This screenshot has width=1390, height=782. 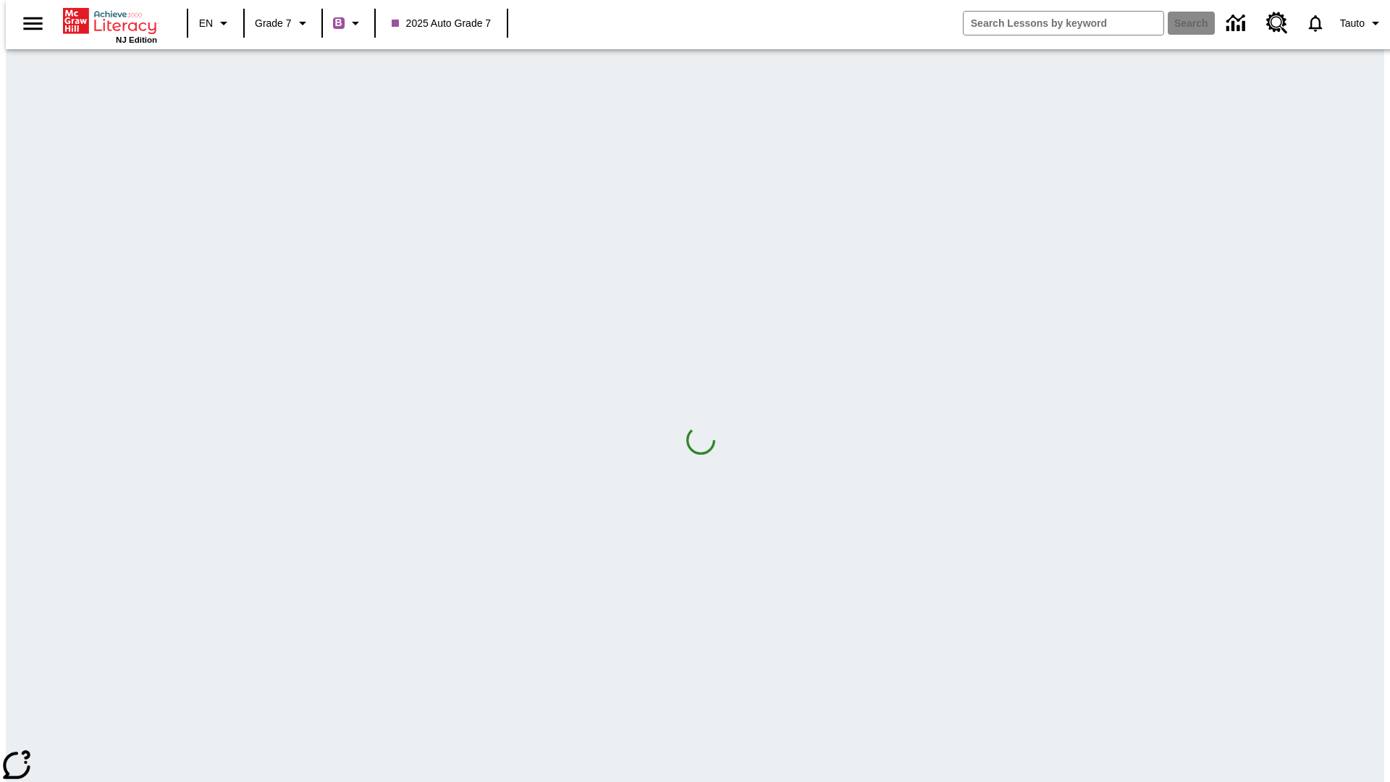 I want to click on a: Resource Center, Will open in new tab, so click(x=1277, y=23).